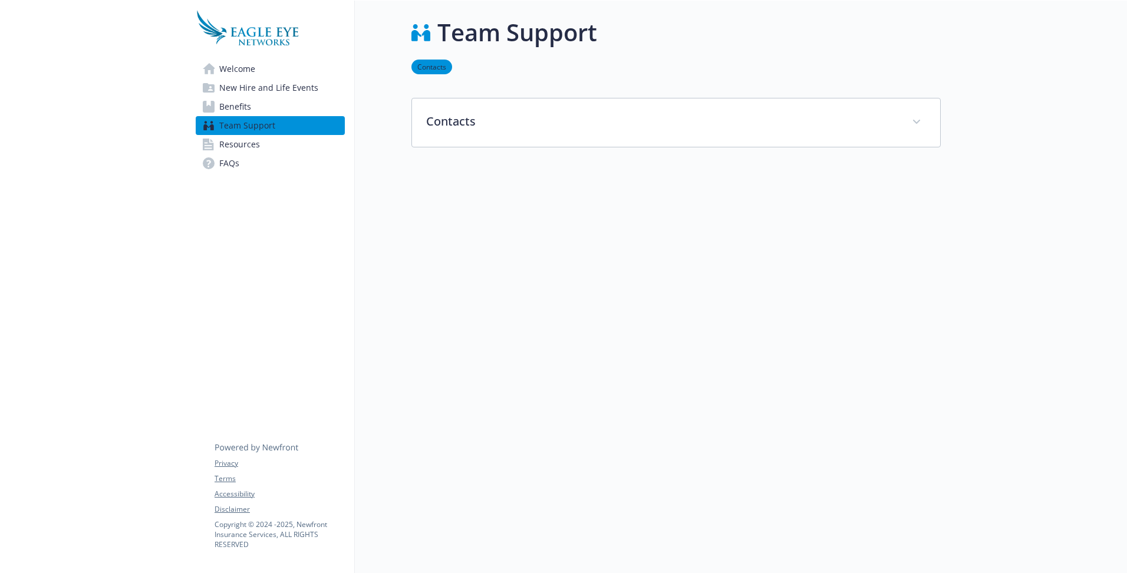 This screenshot has width=1127, height=573. I want to click on span: Resources, so click(239, 144).